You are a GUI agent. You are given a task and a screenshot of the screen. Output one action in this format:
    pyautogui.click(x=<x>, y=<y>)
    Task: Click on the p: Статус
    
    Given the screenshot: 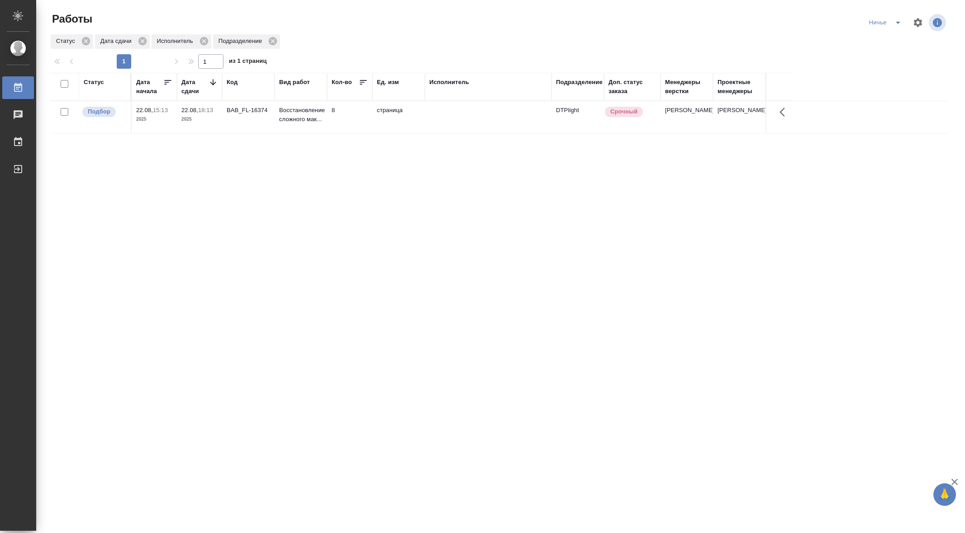 What is the action you would take?
    pyautogui.click(x=67, y=41)
    